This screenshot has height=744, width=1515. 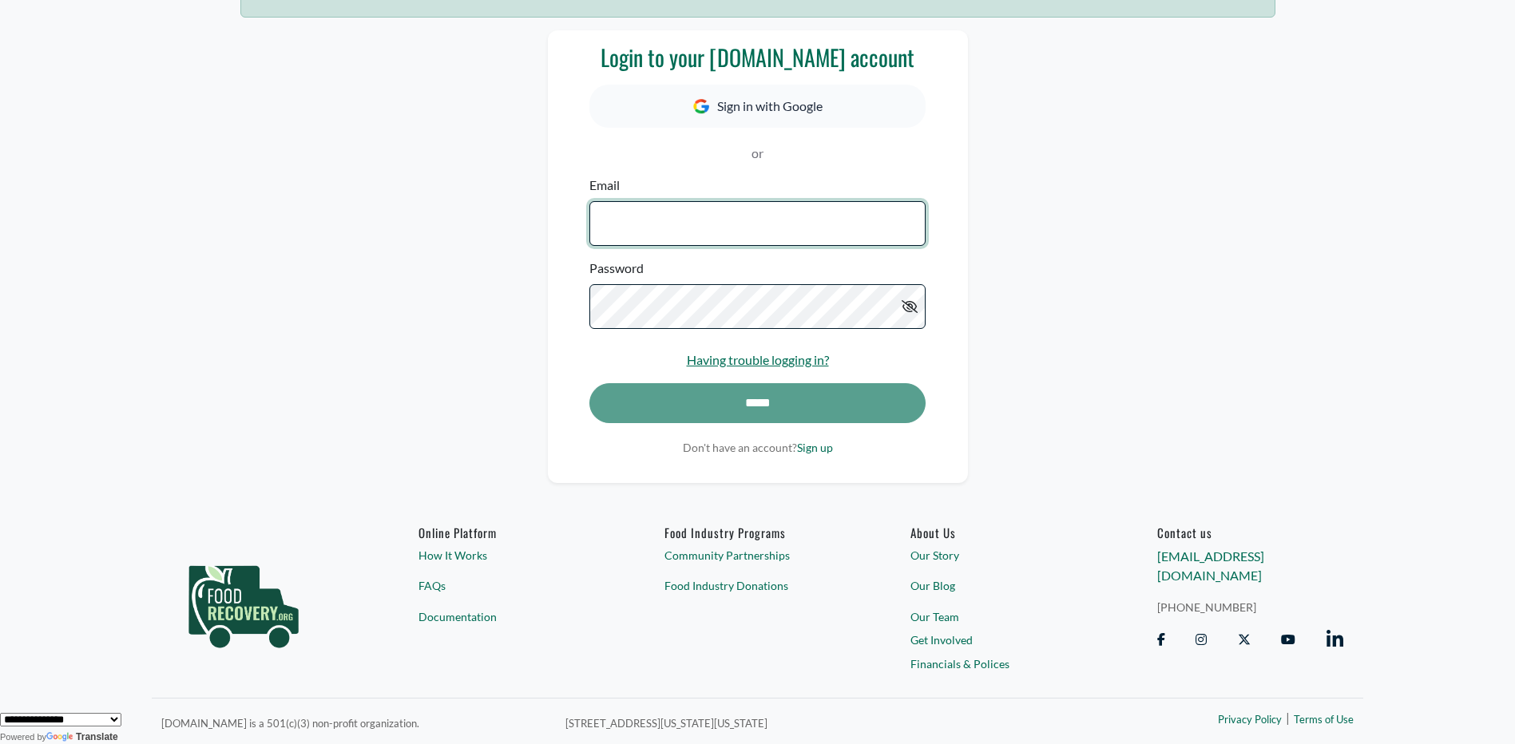 What do you see at coordinates (511, 533) in the screenshot?
I see `h6: Online Platform` at bounding box center [511, 533].